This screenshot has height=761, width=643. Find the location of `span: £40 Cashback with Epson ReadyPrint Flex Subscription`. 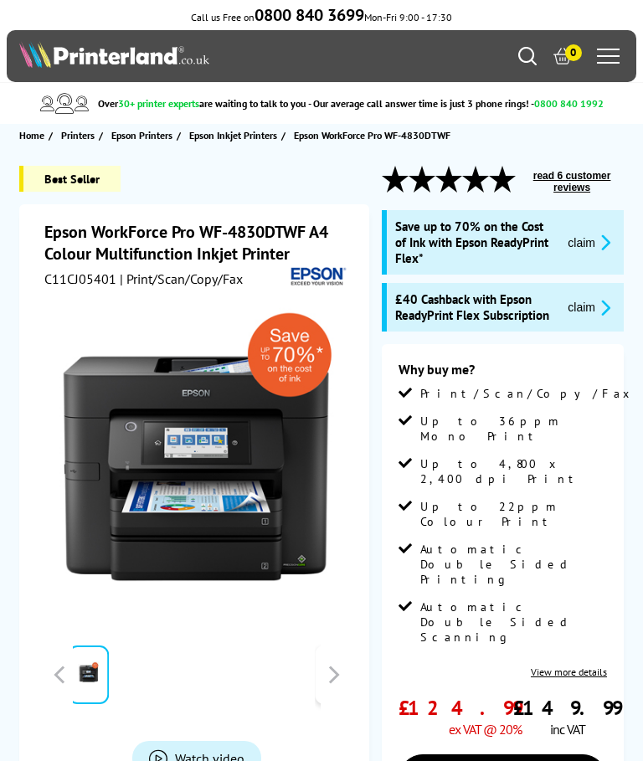

span: £40 Cashback with Epson ReadyPrint Flex Subscription is located at coordinates (475, 307).